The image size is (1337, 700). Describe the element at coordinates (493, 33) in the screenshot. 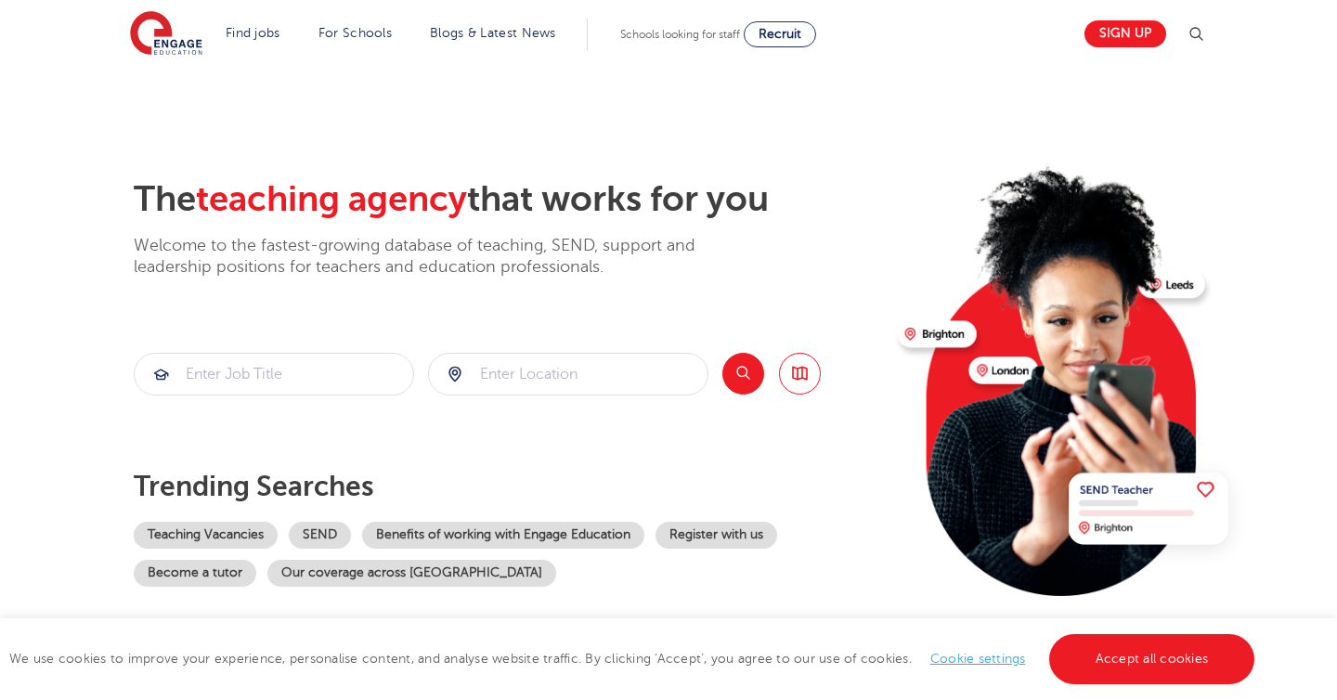

I see `a: Blogs & Latest News` at that location.